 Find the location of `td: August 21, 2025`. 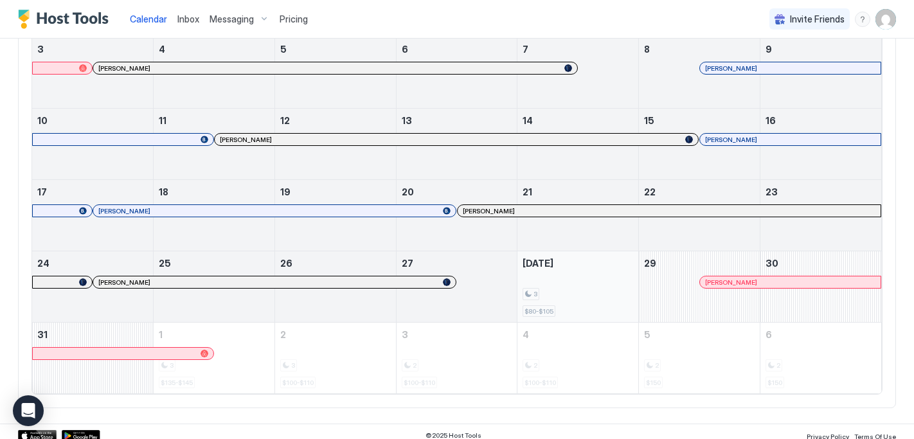

td: August 21, 2025 is located at coordinates (578, 215).